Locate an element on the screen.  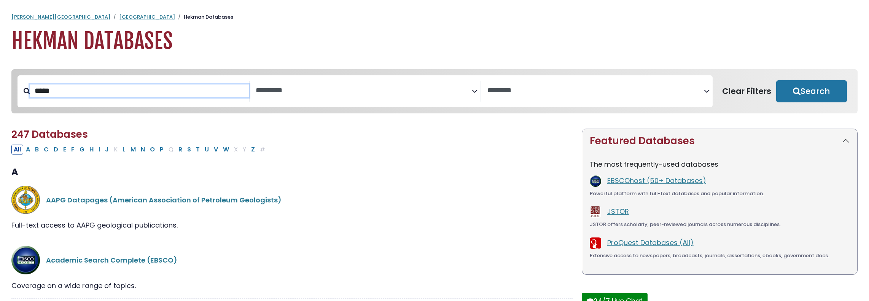
button: Filter Results P is located at coordinates (162, 150).